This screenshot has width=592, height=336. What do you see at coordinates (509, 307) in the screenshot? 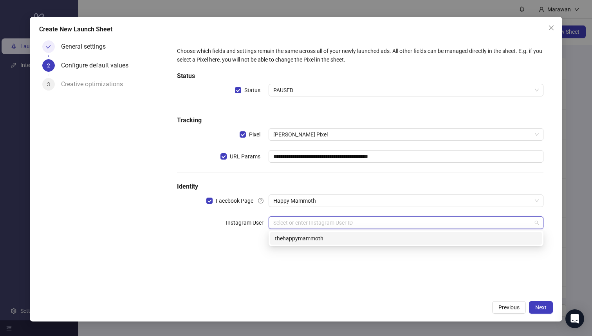
I see `button: Previous` at bounding box center [509, 307].